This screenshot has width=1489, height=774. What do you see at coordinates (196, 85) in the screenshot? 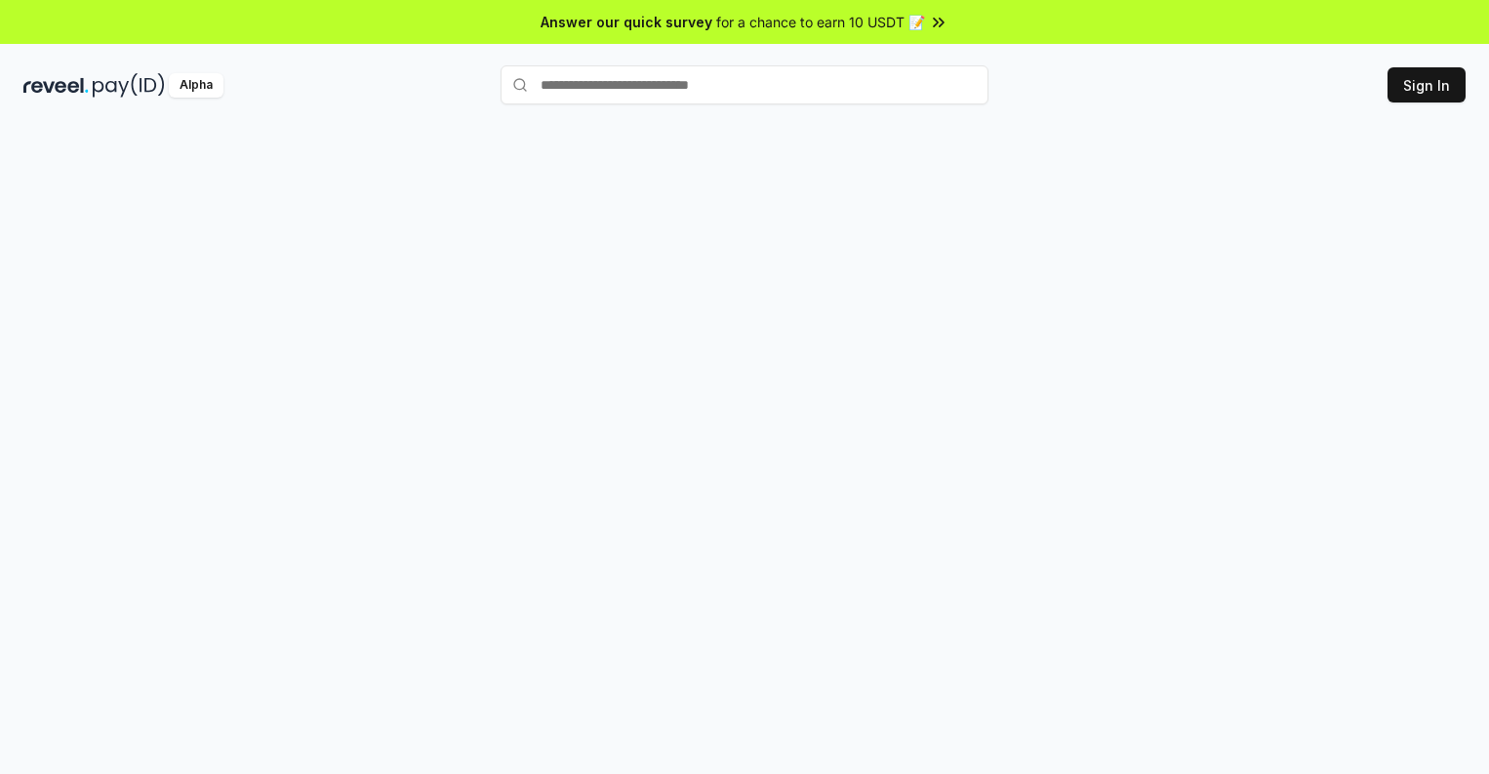
I see `div: Alpha` at bounding box center [196, 85].